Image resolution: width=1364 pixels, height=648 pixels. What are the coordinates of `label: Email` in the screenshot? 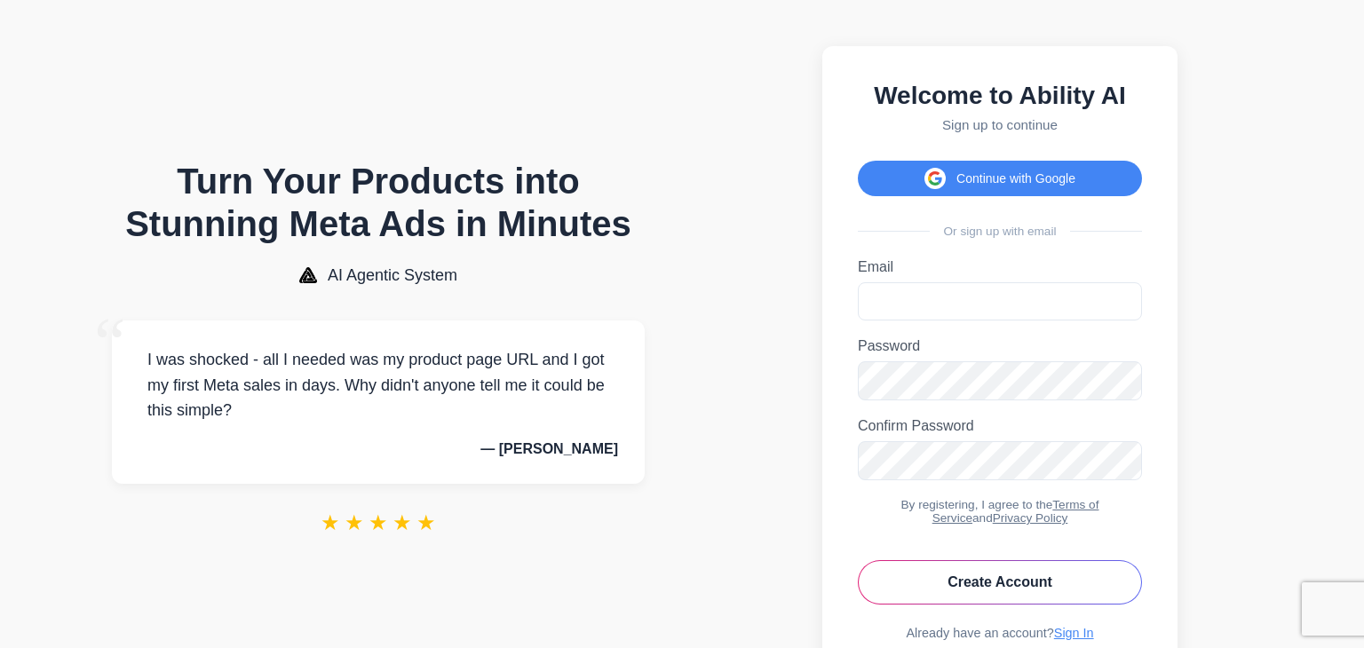 It's located at (1000, 267).